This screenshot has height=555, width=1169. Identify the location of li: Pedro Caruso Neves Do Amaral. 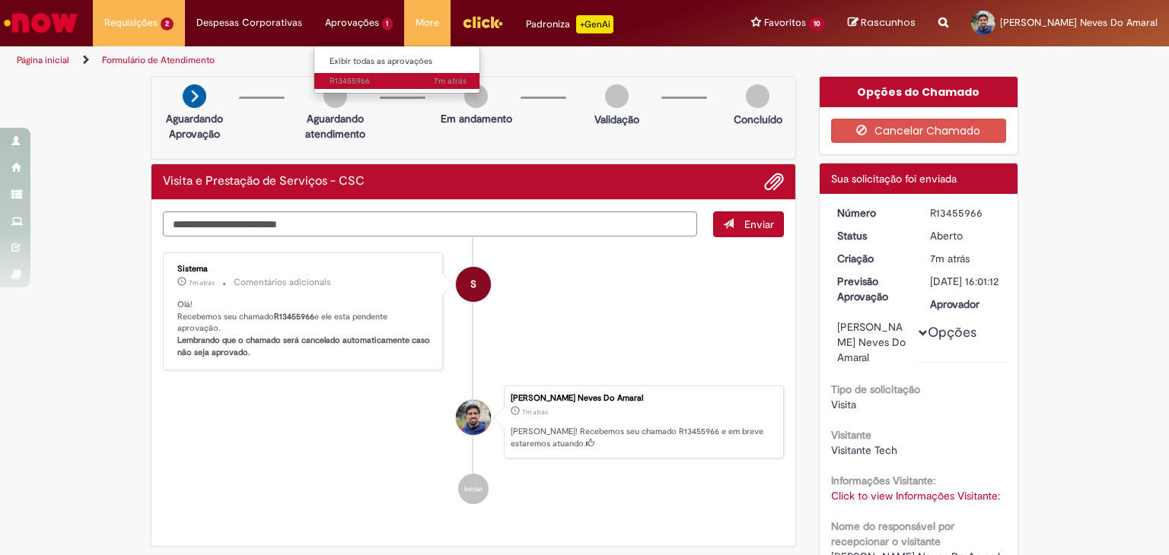
(473, 422).